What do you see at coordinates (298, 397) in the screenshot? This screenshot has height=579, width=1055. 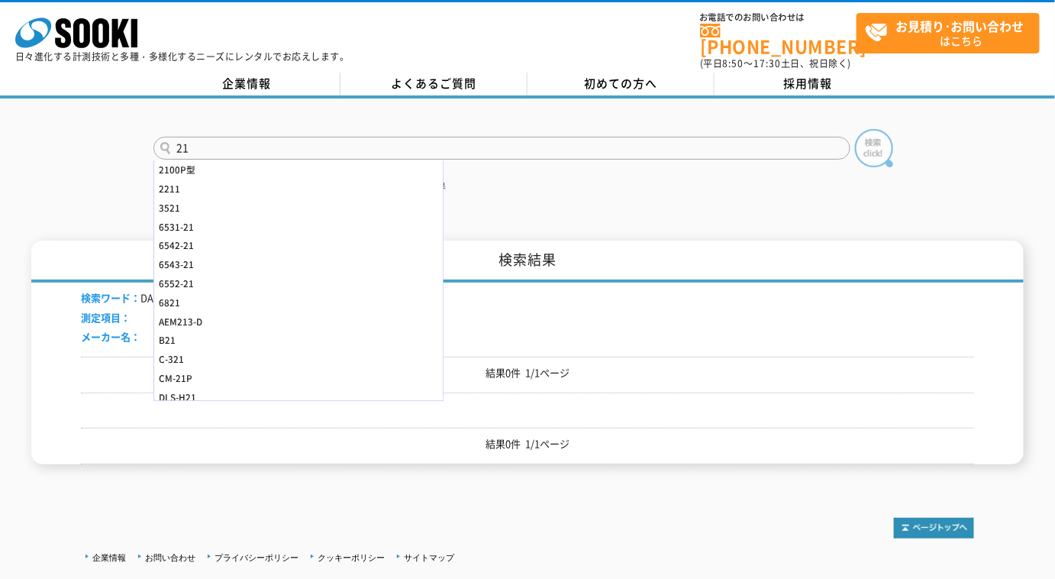 I see `div: DLS-H21` at bounding box center [298, 397].